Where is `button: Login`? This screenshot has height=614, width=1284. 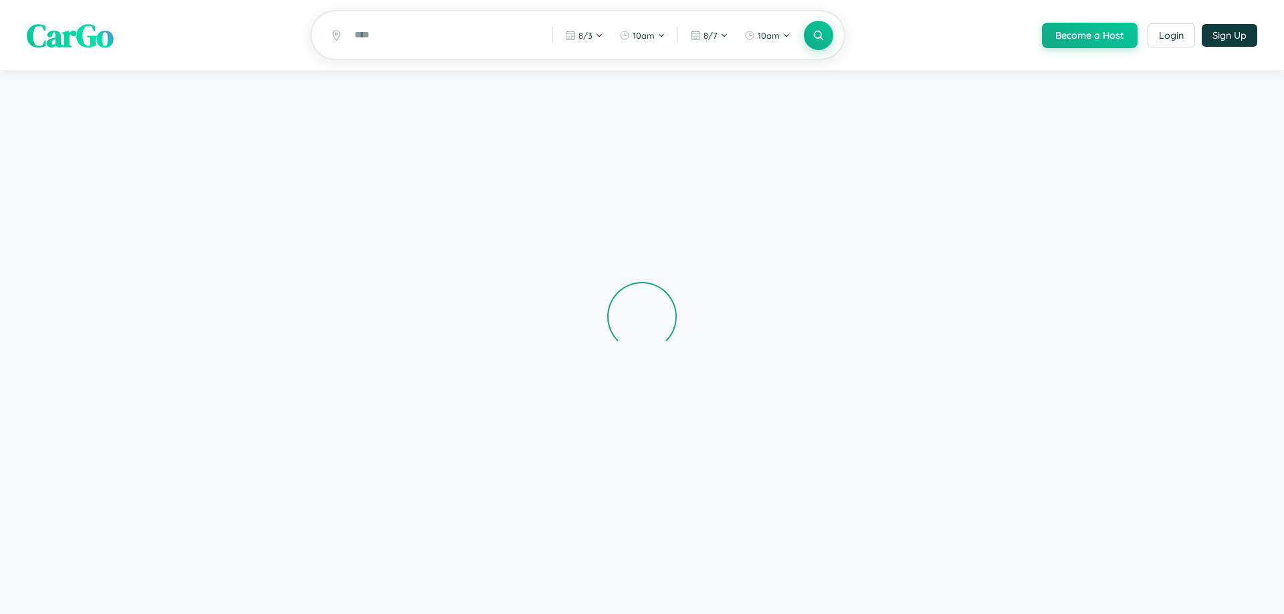
button: Login is located at coordinates (1171, 35).